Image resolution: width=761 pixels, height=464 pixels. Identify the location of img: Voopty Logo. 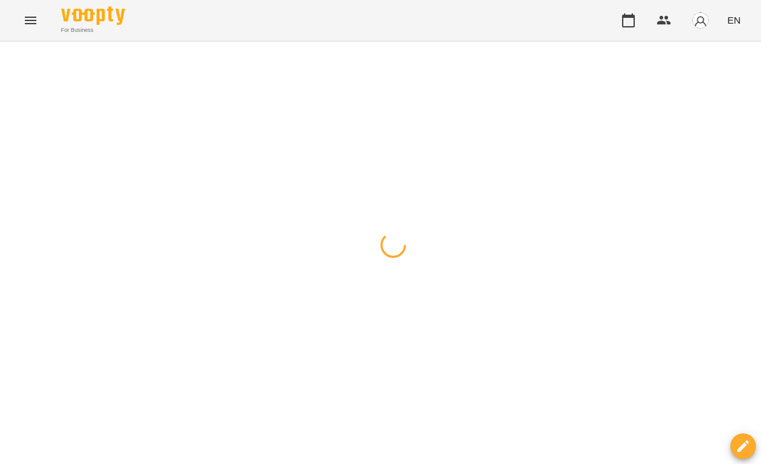
(93, 15).